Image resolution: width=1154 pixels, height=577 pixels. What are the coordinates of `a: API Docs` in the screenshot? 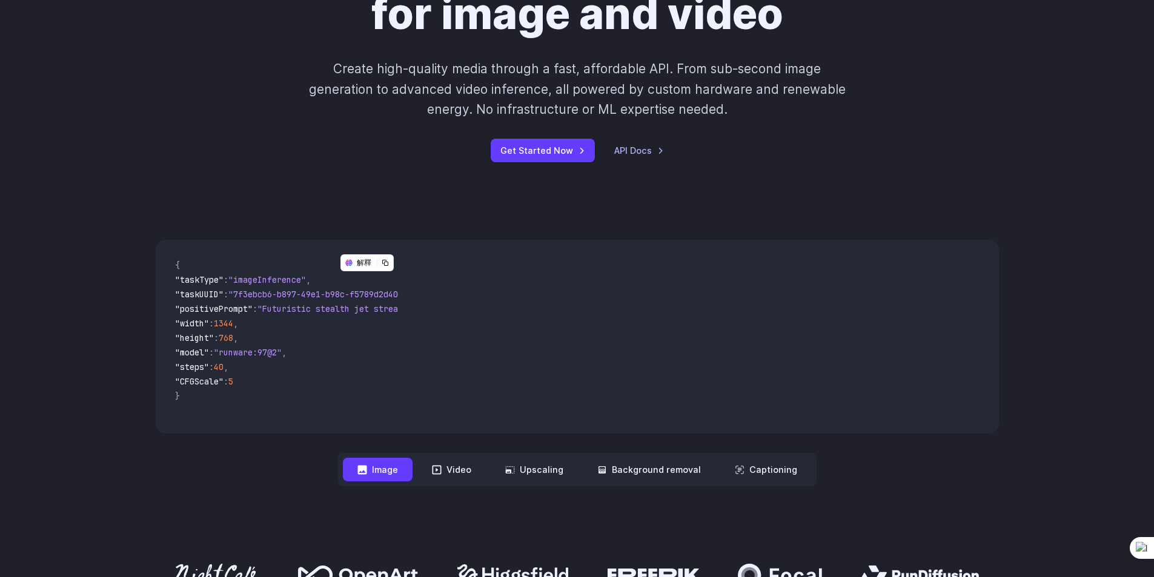 It's located at (639, 150).